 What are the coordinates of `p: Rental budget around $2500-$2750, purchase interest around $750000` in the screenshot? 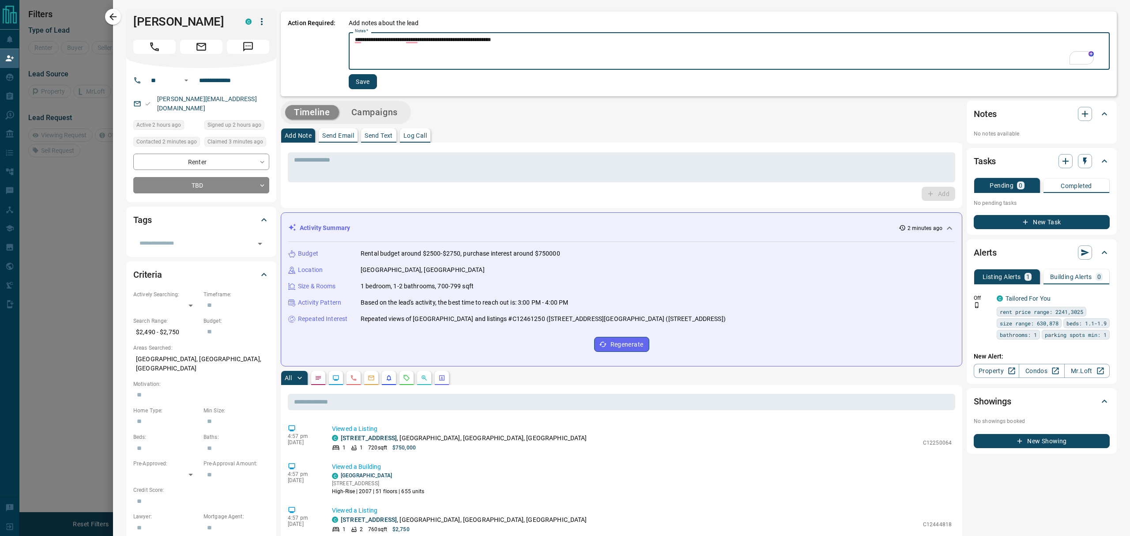 It's located at (460, 253).